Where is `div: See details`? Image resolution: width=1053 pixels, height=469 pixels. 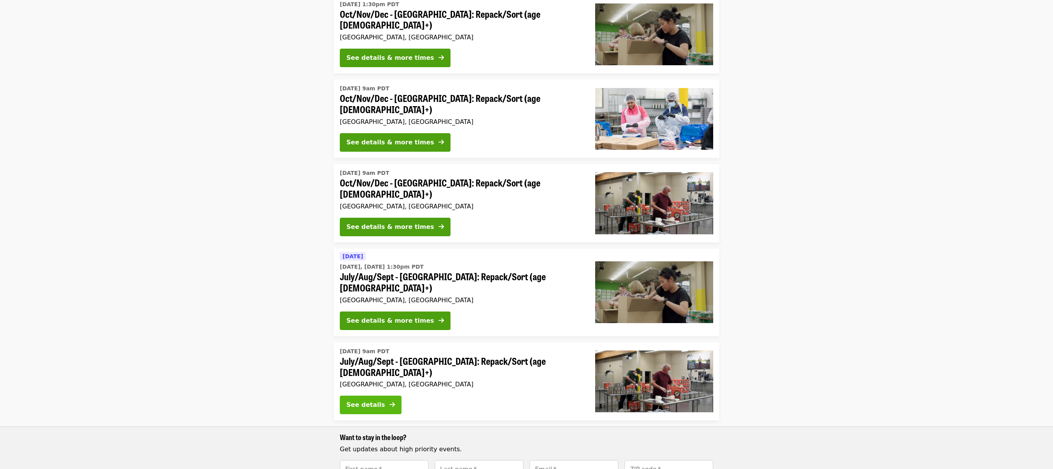
div: See details is located at coordinates (366, 405).